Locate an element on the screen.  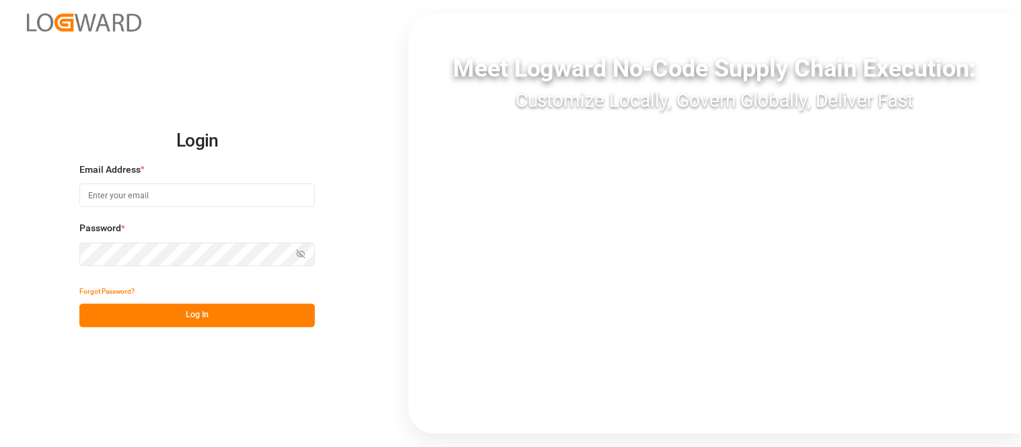
button: Log In is located at coordinates (197, 316).